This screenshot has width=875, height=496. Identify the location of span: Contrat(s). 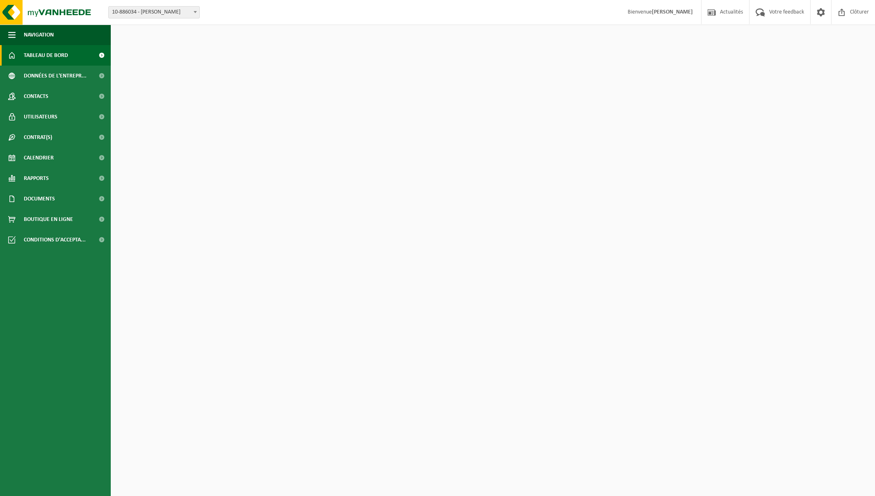
(38, 137).